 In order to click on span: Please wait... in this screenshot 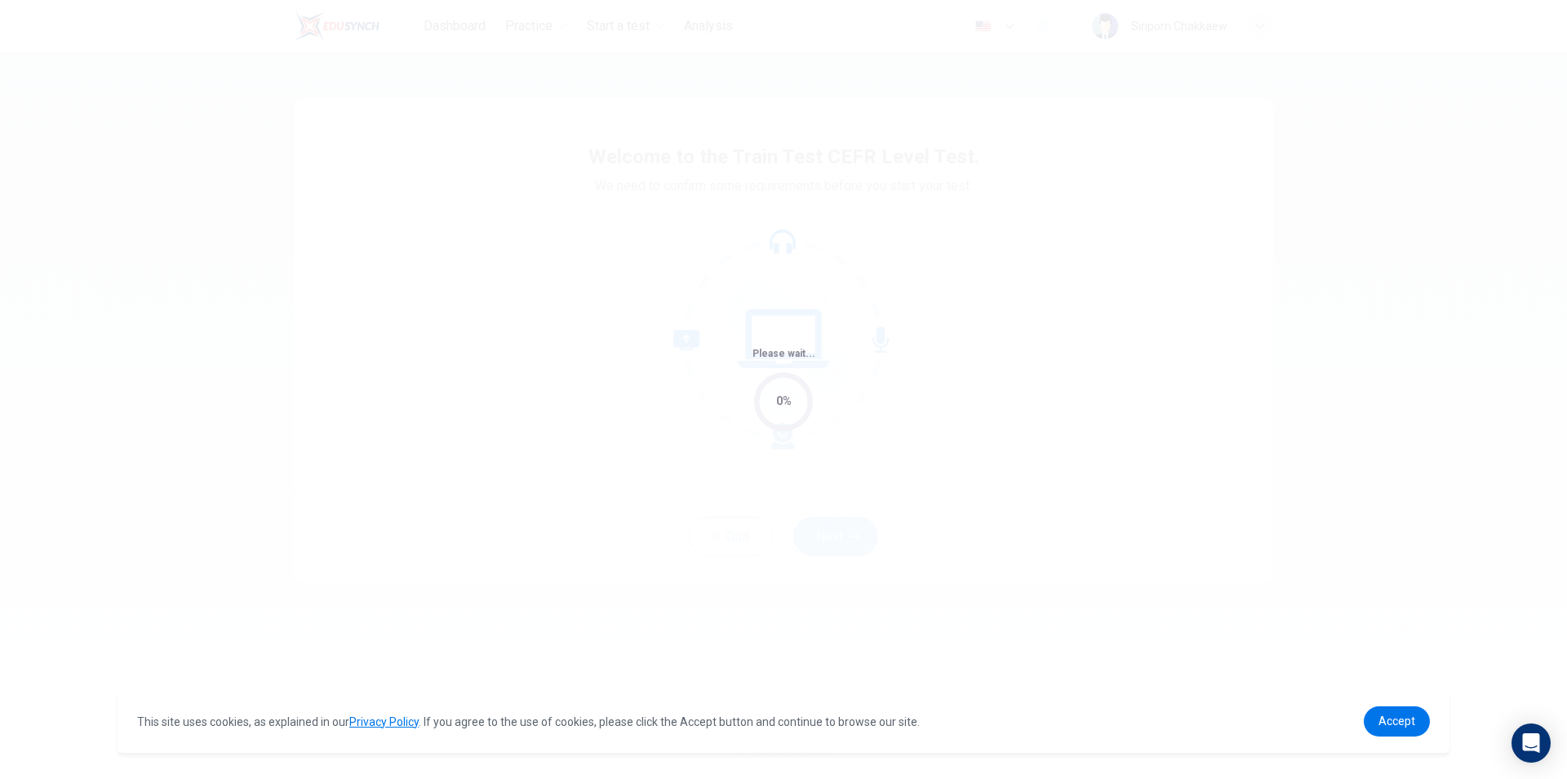, I will do `click(783, 353)`.